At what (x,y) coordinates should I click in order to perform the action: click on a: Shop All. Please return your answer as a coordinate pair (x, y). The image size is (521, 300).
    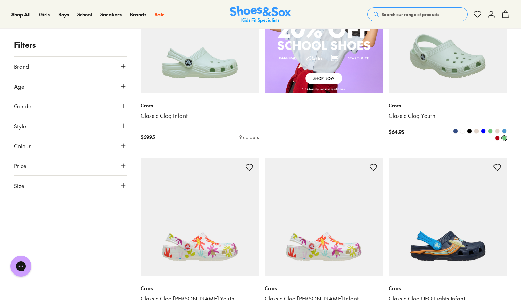
    Looking at the image, I should click on (21, 14).